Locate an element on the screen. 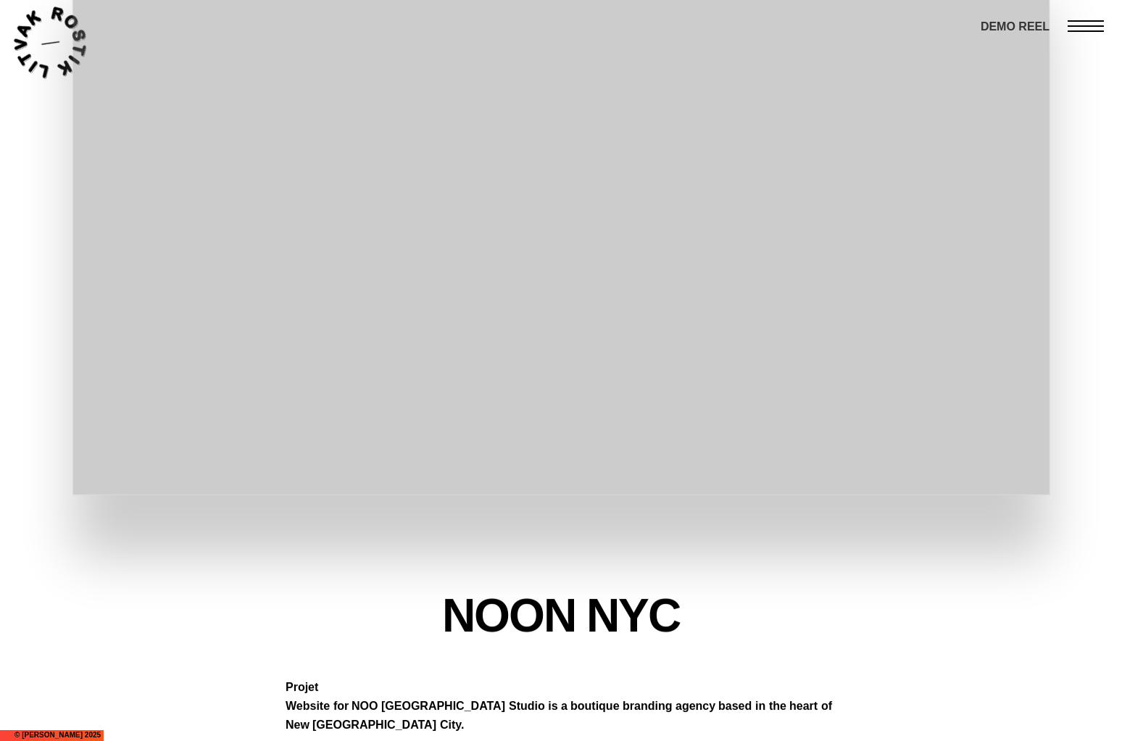 This screenshot has width=1122, height=741. div: a is located at coordinates (564, 706).